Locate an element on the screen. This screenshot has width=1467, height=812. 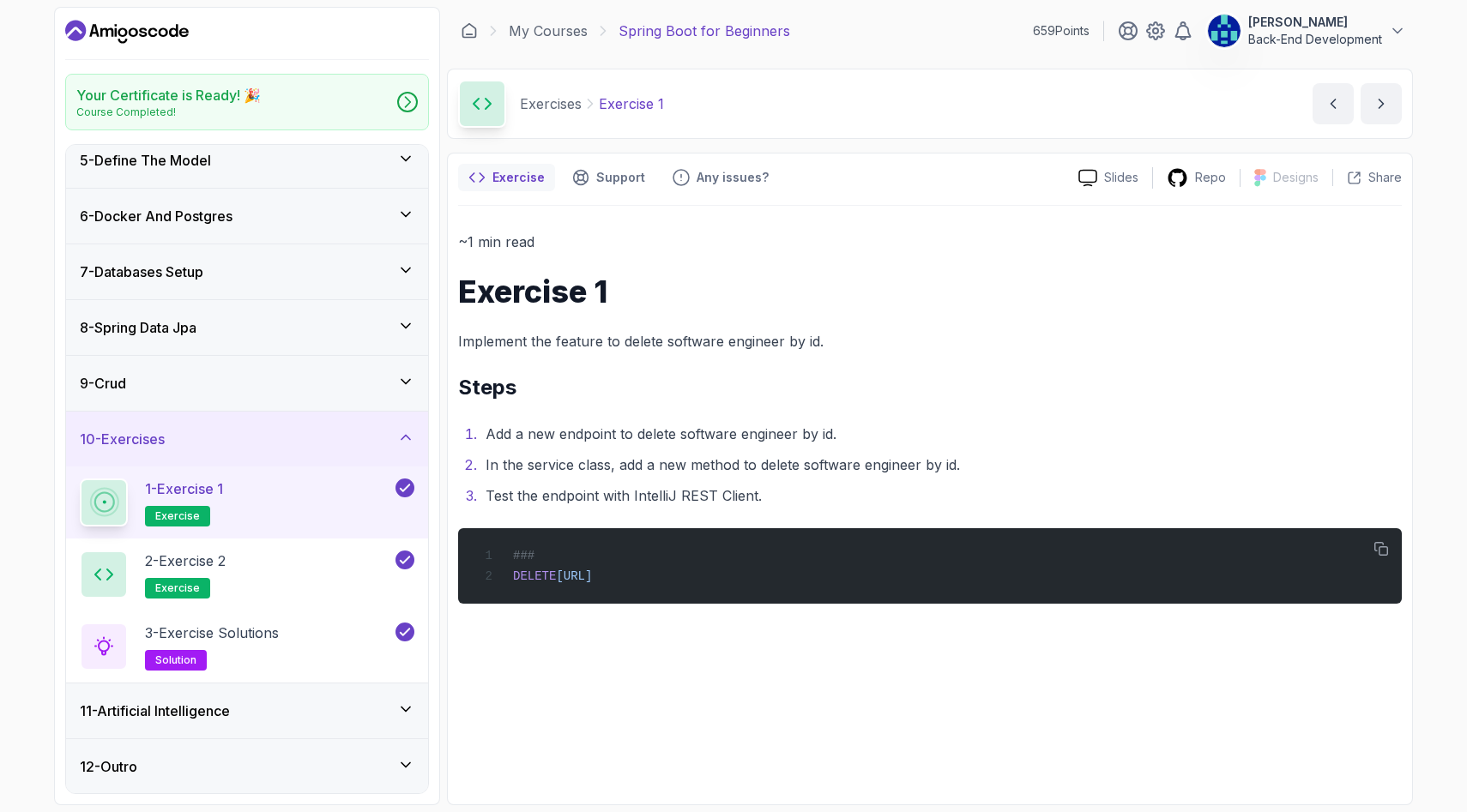
button: Share is located at coordinates (1366, 178).